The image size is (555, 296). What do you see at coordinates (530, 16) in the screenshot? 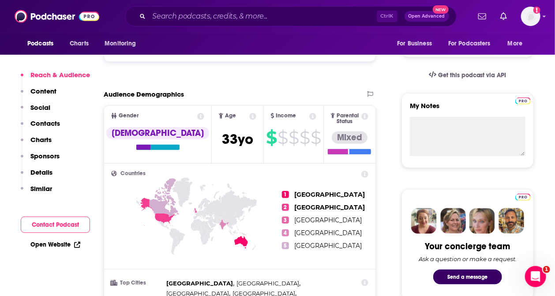
I see `img: User Profile` at bounding box center [530, 16].